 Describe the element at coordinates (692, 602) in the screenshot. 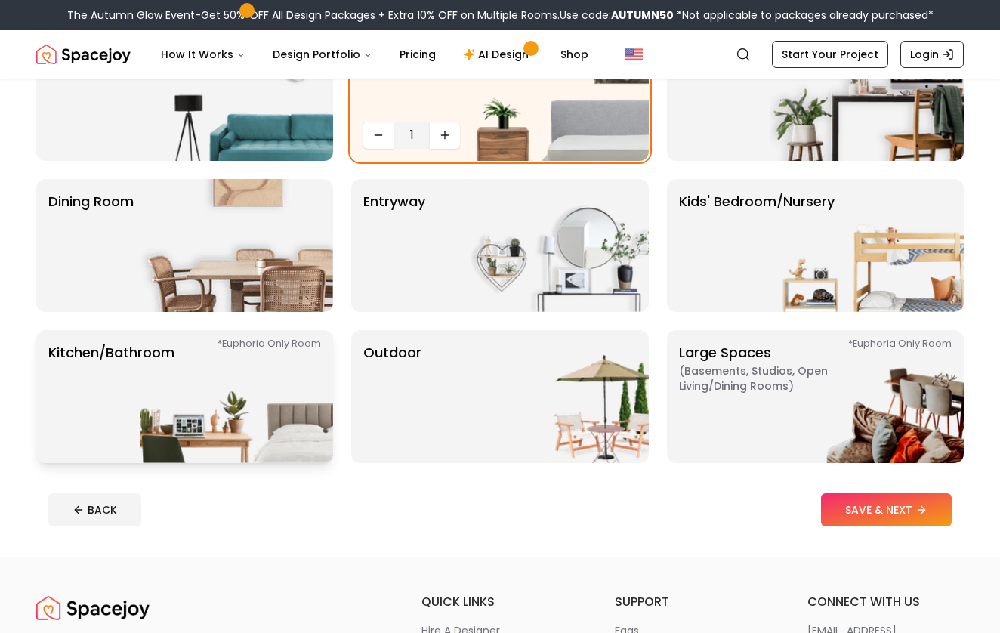

I see `h6: support` at that location.